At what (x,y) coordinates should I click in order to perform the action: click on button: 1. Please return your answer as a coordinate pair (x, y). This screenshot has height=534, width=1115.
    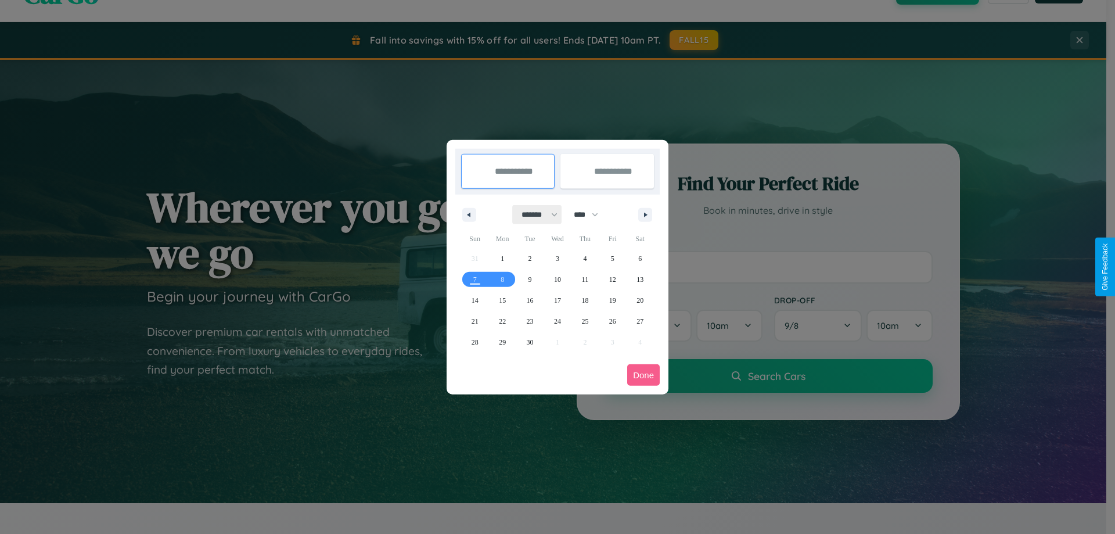
    Looking at the image, I should click on (502, 258).